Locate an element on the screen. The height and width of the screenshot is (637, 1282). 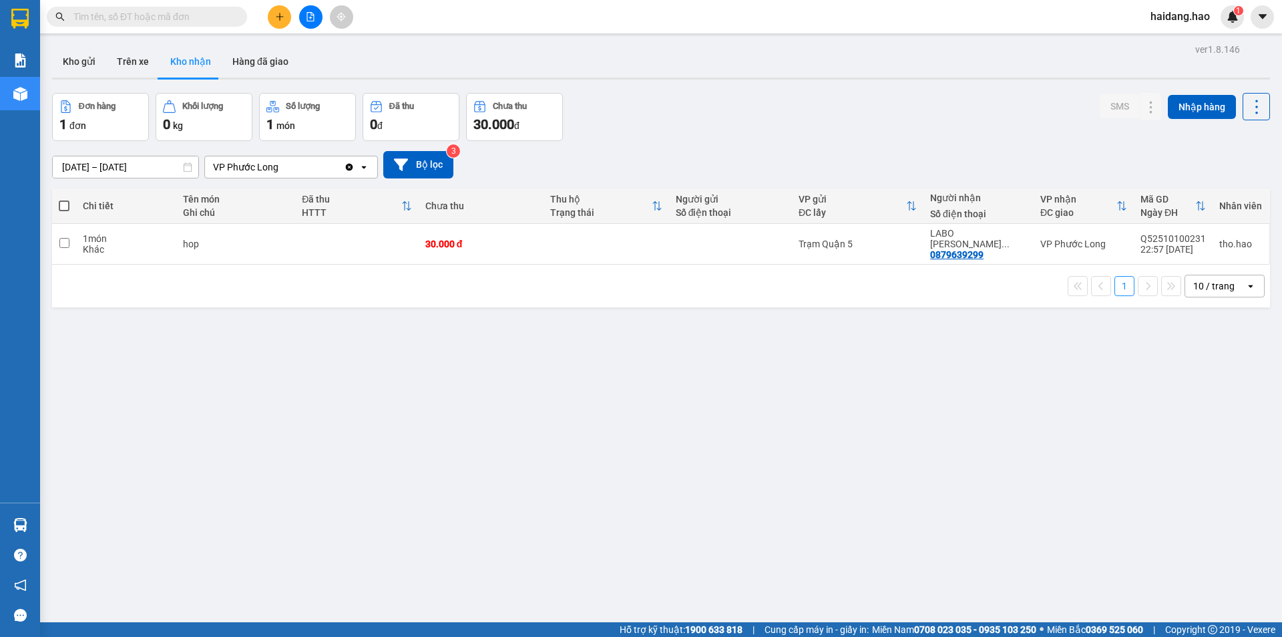
span: caret-down is located at coordinates (1263, 17).